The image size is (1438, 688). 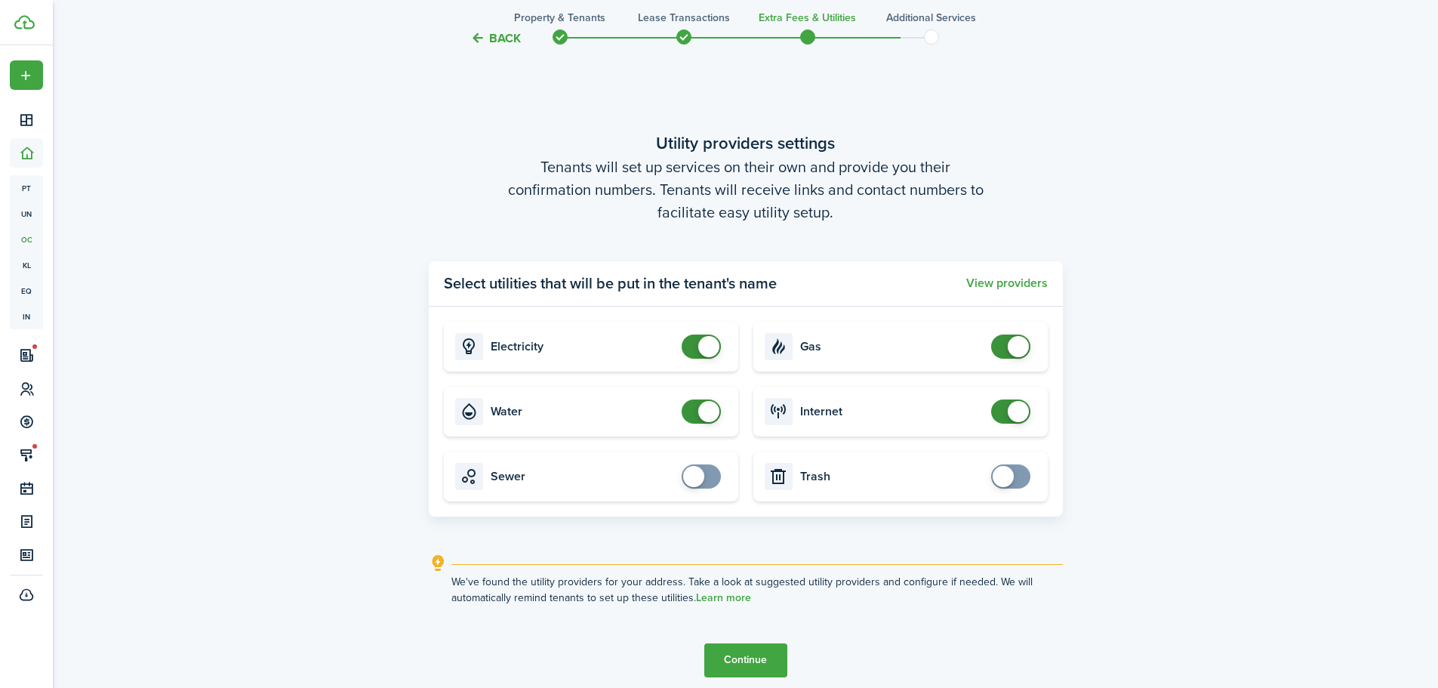 I want to click on a: pt, so click(x=26, y=188).